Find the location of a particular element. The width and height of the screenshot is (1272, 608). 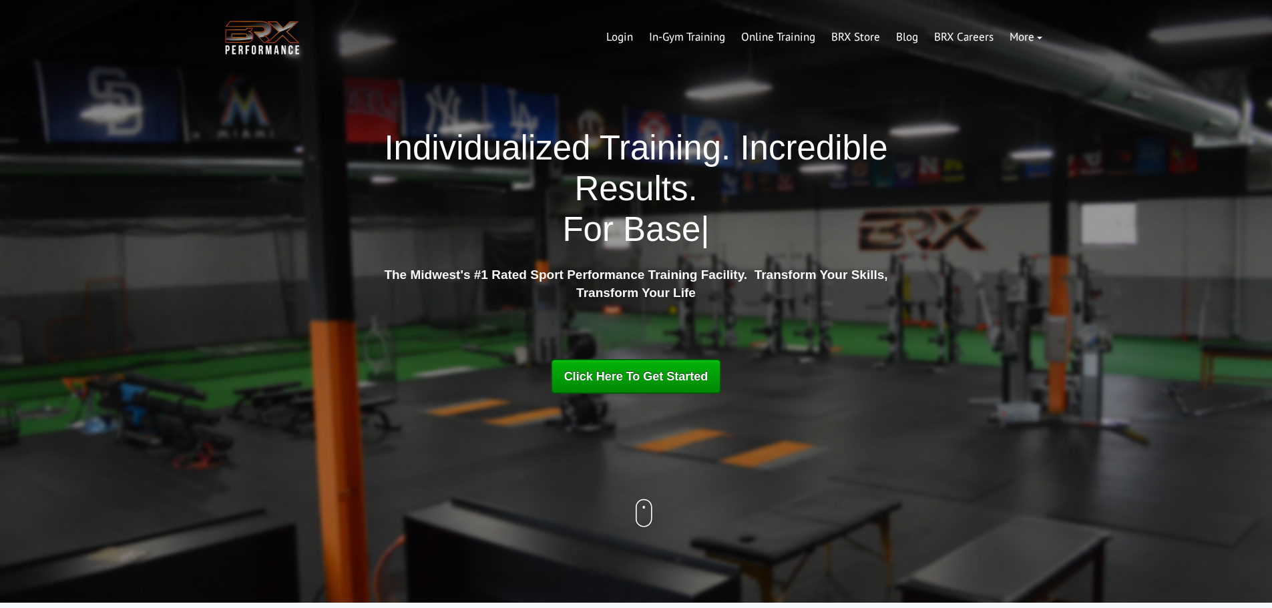

a: BRX Store is located at coordinates (856, 37).